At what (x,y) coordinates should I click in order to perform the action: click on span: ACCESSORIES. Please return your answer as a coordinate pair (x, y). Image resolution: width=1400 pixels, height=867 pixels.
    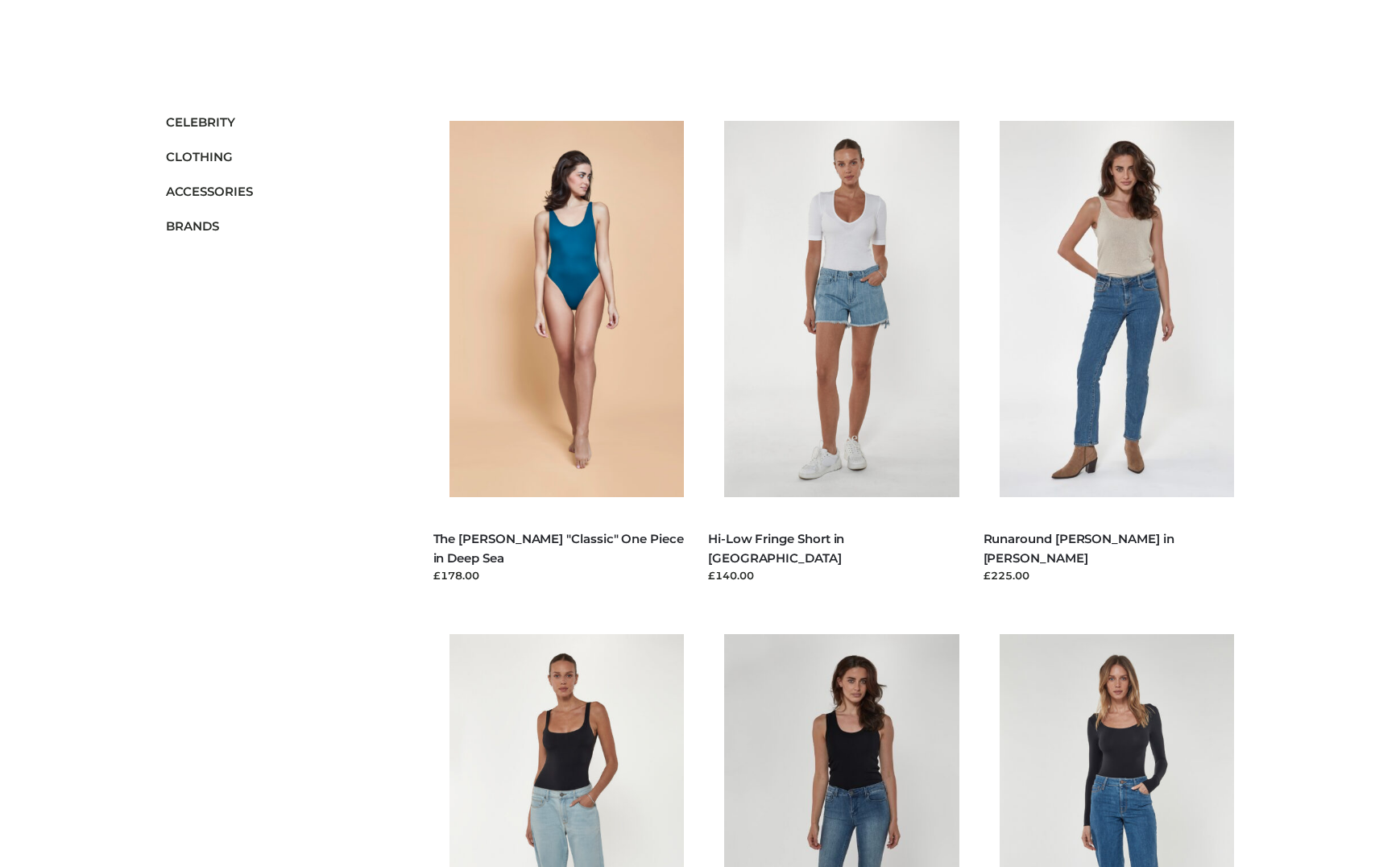
    Looking at the image, I should click on (279, 191).